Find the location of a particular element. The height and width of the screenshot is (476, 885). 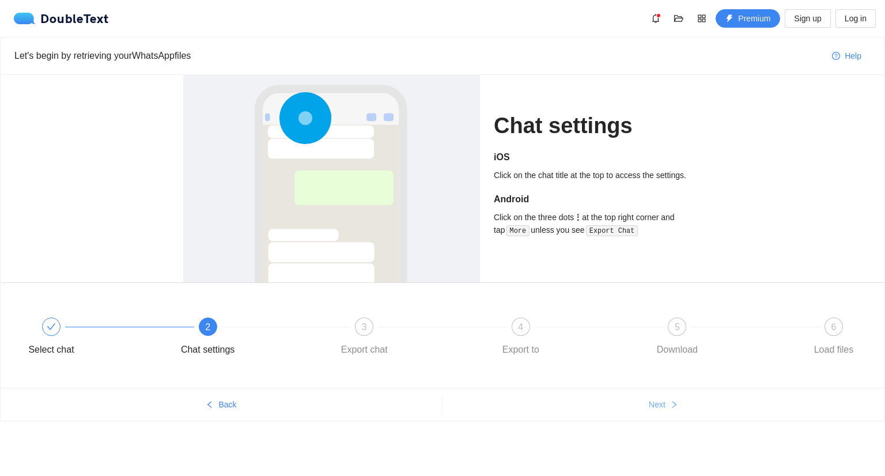

span: bell is located at coordinates (656, 18).